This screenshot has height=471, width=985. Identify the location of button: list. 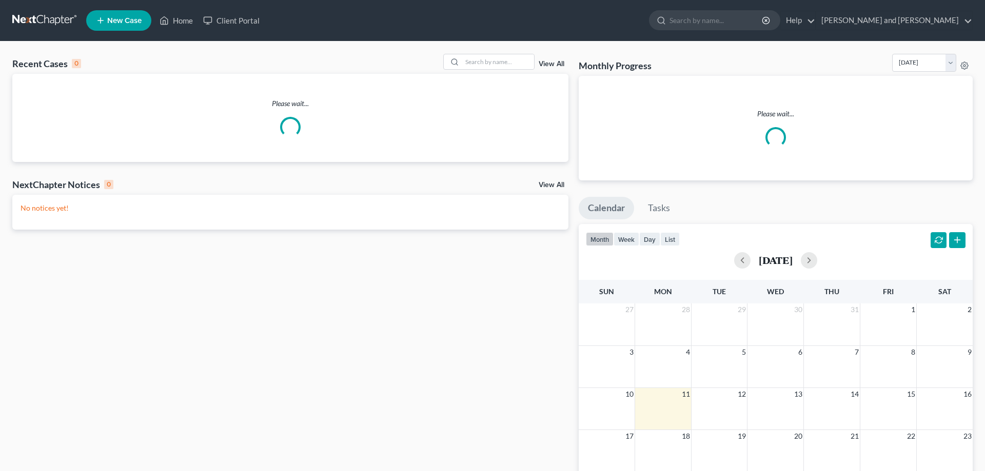
(670, 239).